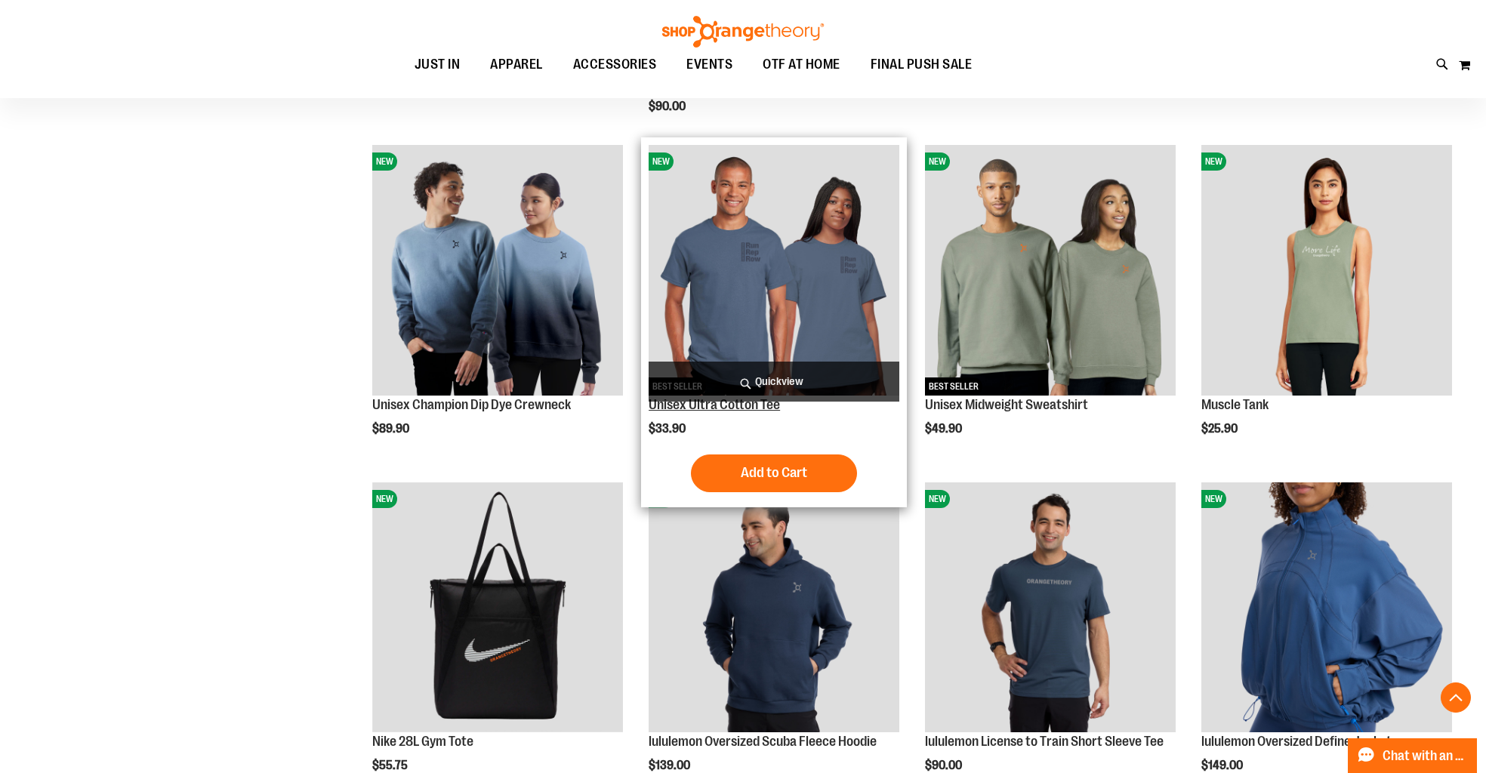 Image resolution: width=1486 pixels, height=773 pixels. I want to click on a: Nike 28L Gym Tote, so click(423, 741).